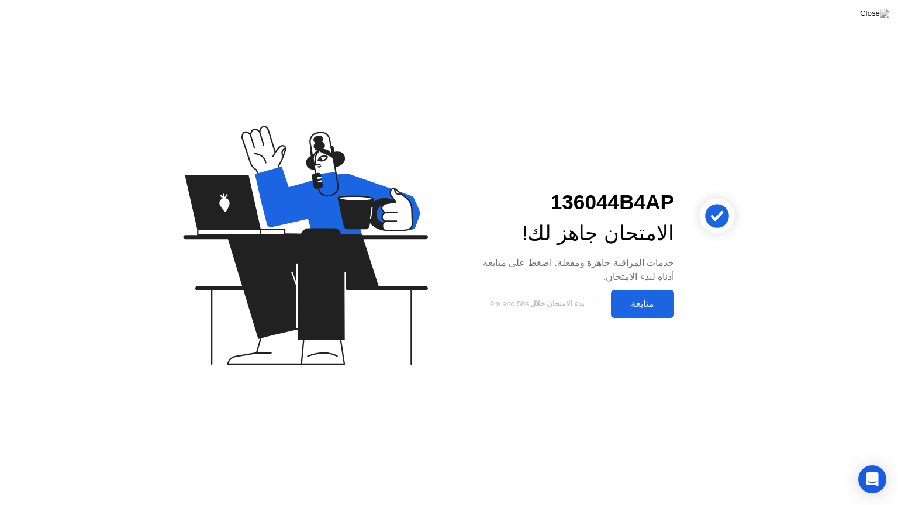 The height and width of the screenshot is (505, 898). I want to click on div: Open Intercom Messenger, so click(873, 480).